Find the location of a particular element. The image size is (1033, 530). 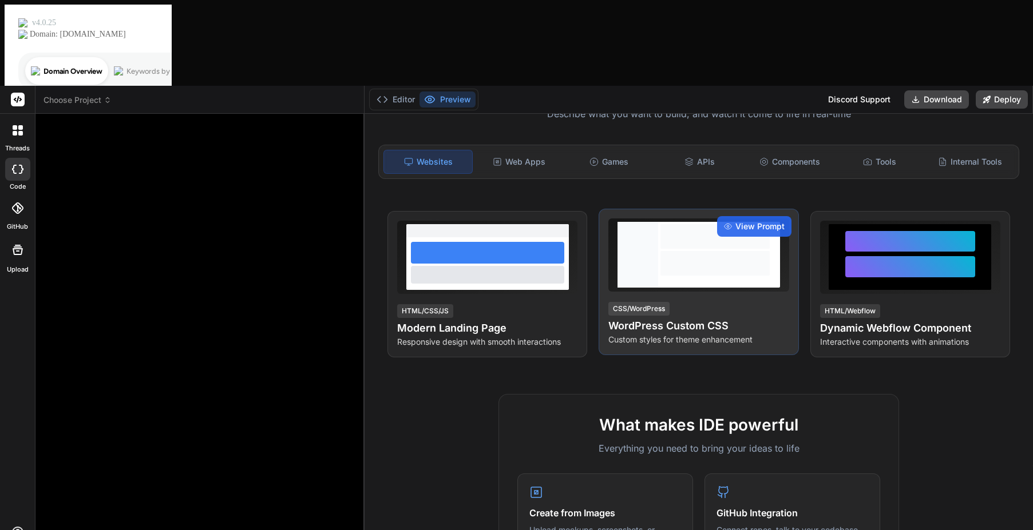

div: HTML/CSS/JS is located at coordinates (425, 311).